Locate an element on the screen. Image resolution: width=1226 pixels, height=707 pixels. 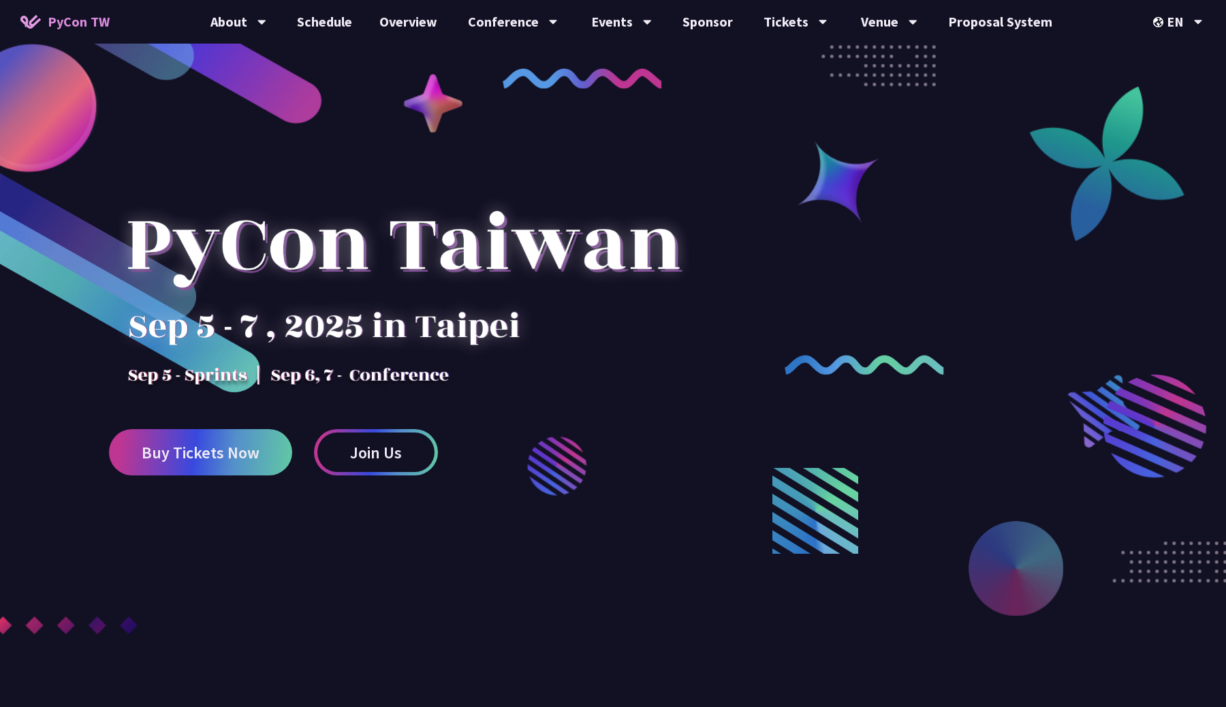
a: PyCon TW is located at coordinates (65, 22).